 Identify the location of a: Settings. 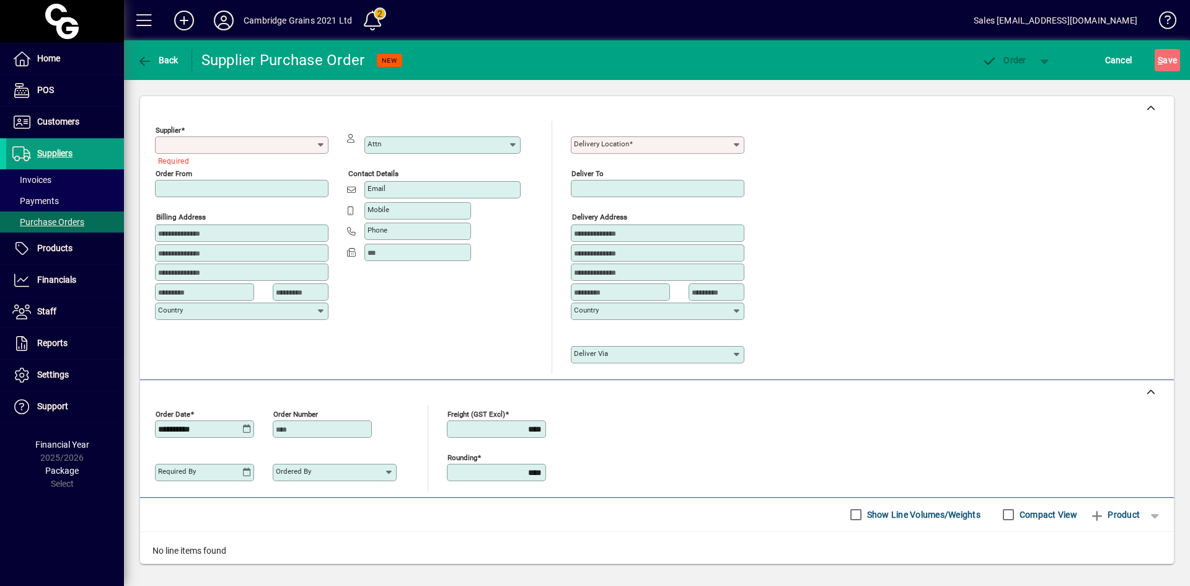
(65, 375).